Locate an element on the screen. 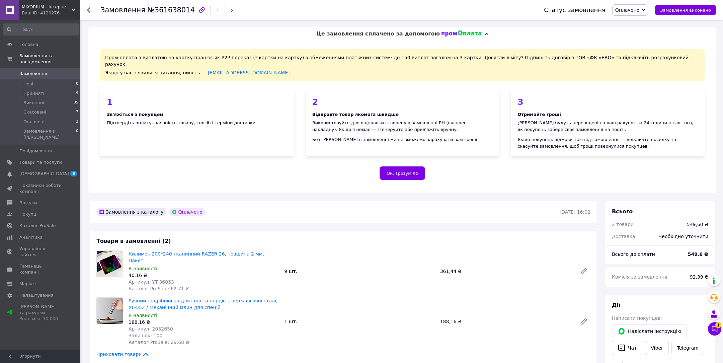 Image resolution: width=723 pixels, height=363 pixels. span: Написати покупцеві is located at coordinates (637, 318).